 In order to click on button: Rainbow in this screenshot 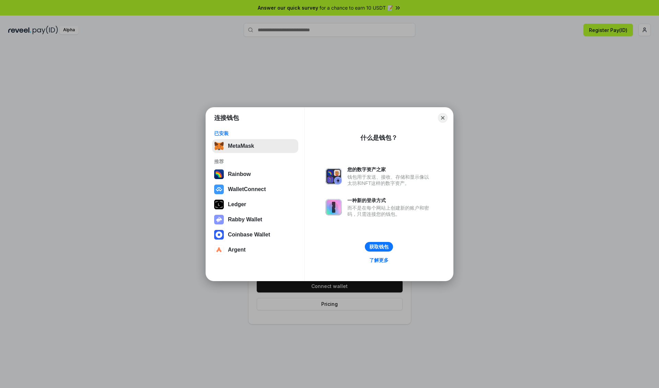, I will do `click(255, 174)`.